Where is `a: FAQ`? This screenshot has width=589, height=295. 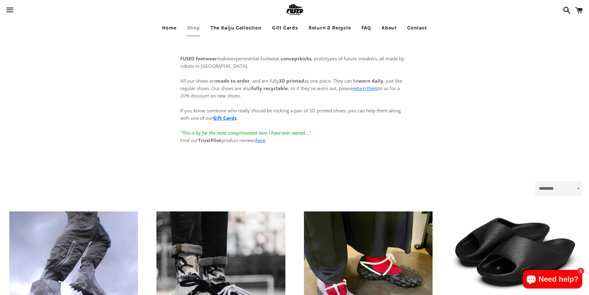
a: FAQ is located at coordinates (366, 28).